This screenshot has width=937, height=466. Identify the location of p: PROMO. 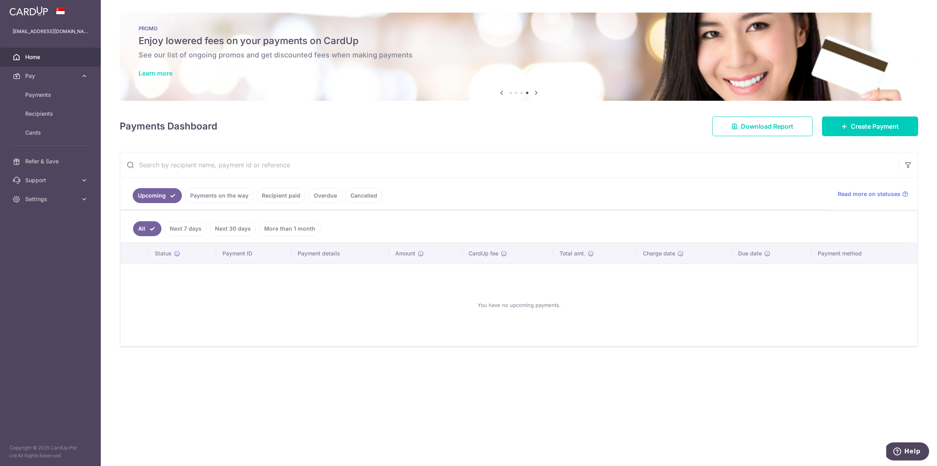
(519, 28).